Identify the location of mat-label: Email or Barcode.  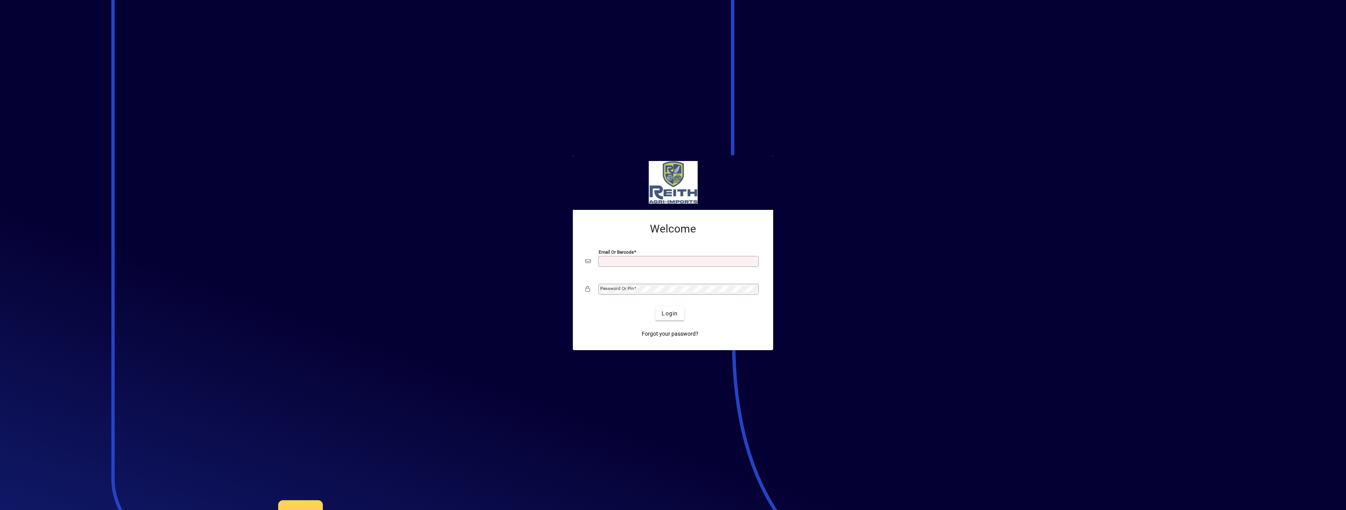
(616, 252).